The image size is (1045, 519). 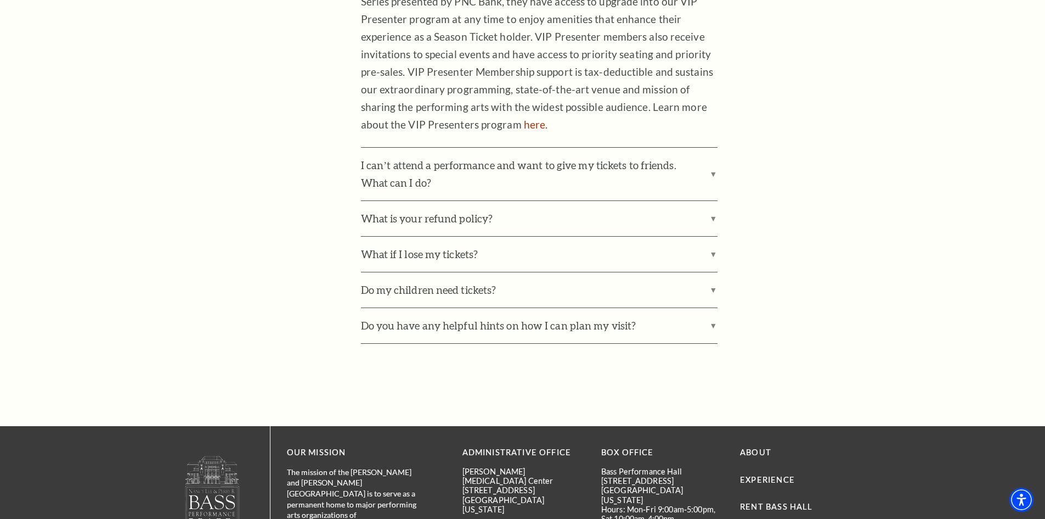 What do you see at coordinates (776, 506) in the screenshot?
I see `a: Rent Bass Hall` at bounding box center [776, 506].